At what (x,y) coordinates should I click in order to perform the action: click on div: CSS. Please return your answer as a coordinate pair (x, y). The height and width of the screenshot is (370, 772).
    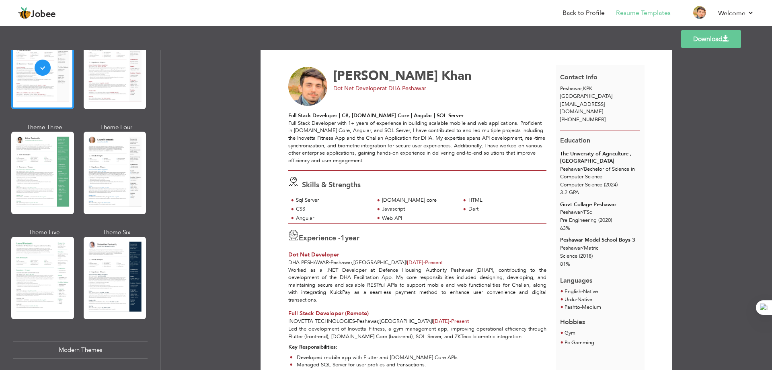
    Looking at the image, I should click on (333, 209).